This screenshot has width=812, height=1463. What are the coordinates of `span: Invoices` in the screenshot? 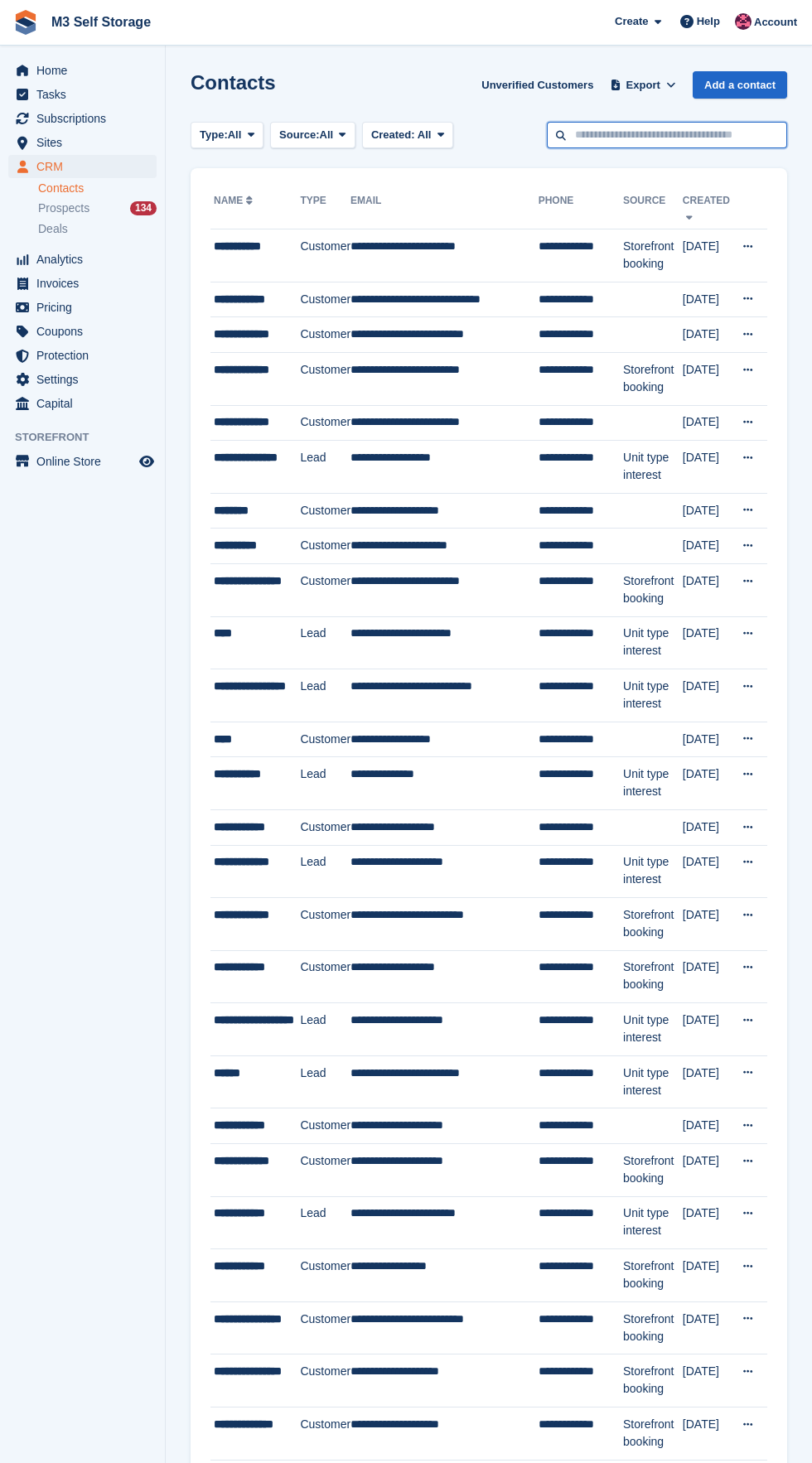 It's located at (86, 284).